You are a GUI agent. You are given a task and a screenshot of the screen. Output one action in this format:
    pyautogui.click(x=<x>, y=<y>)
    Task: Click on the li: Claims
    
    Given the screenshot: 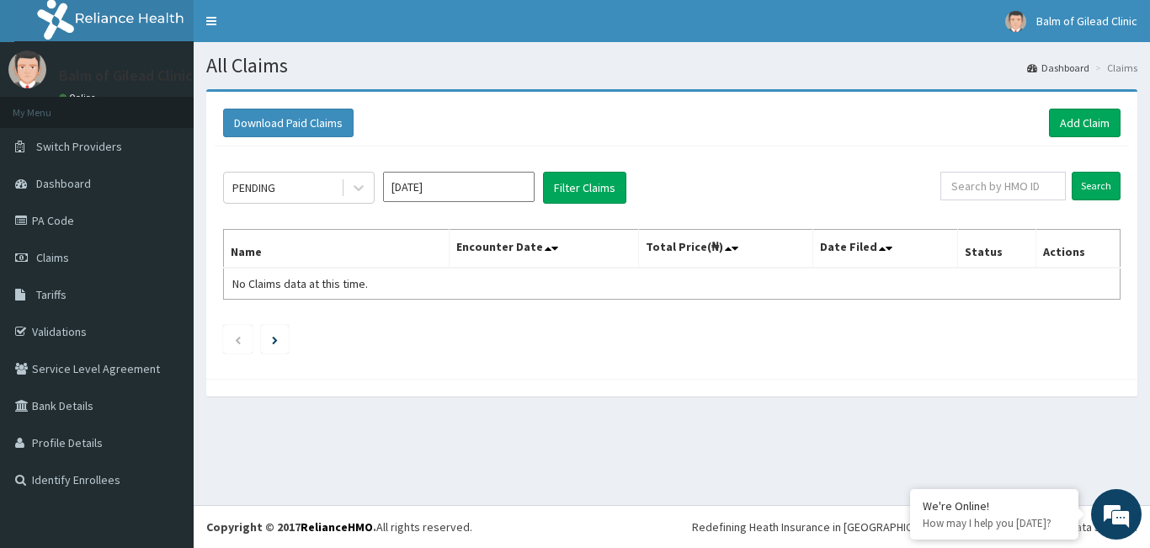 What is the action you would take?
    pyautogui.click(x=1114, y=67)
    